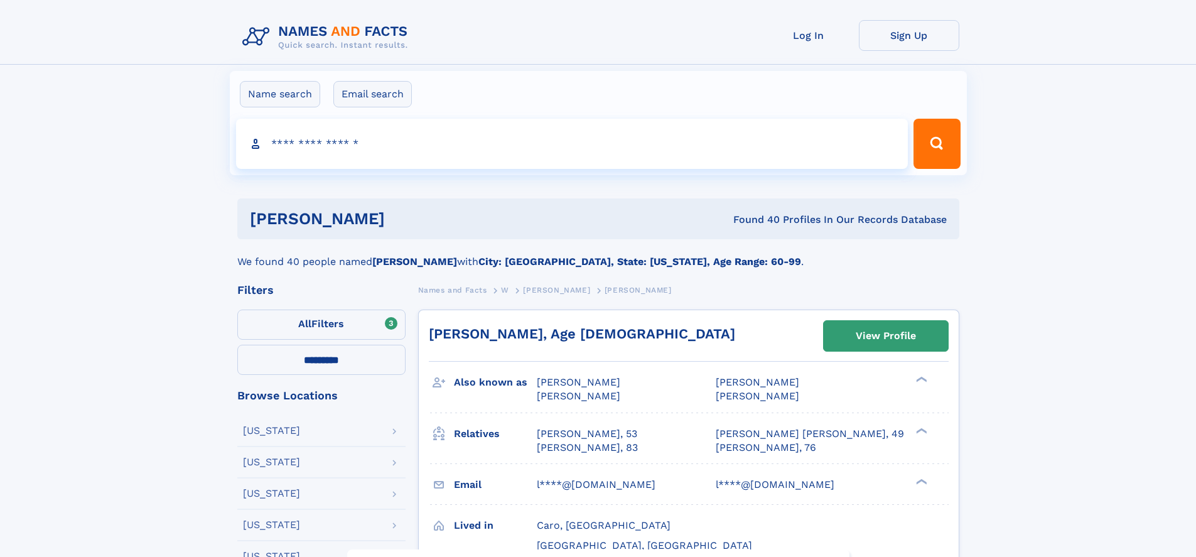 The height and width of the screenshot is (557, 1196). What do you see at coordinates (328, 37) in the screenshot?
I see `img: Logo Names and Facts` at bounding box center [328, 37].